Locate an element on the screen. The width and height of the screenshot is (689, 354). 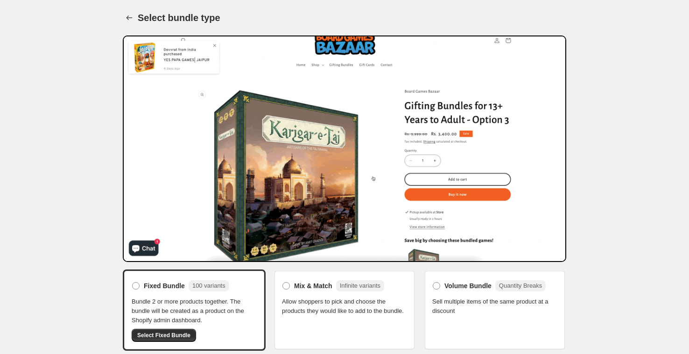
span: Fixed Bundle is located at coordinates (164, 286).